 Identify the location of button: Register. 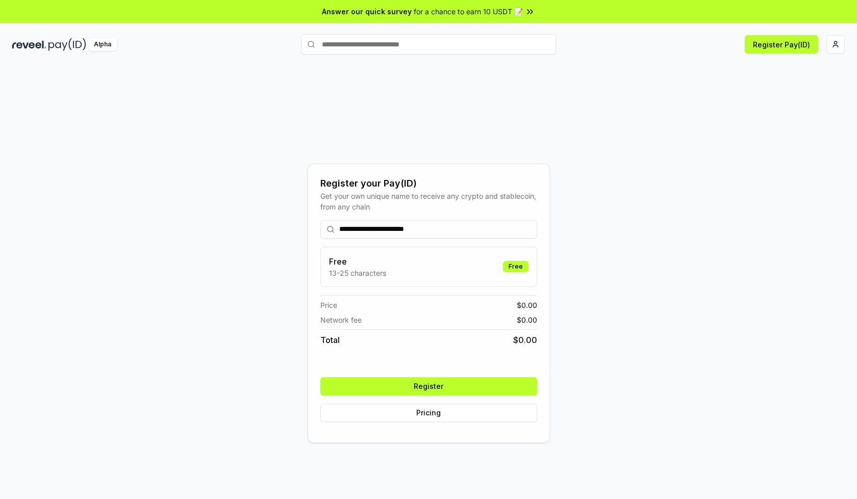
(429, 387).